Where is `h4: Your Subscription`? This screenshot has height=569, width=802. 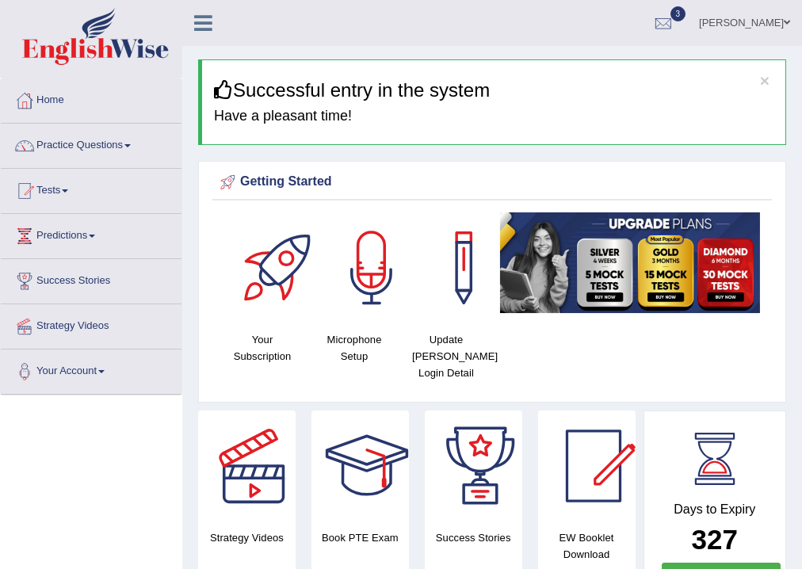 h4: Your Subscription is located at coordinates (262, 348).